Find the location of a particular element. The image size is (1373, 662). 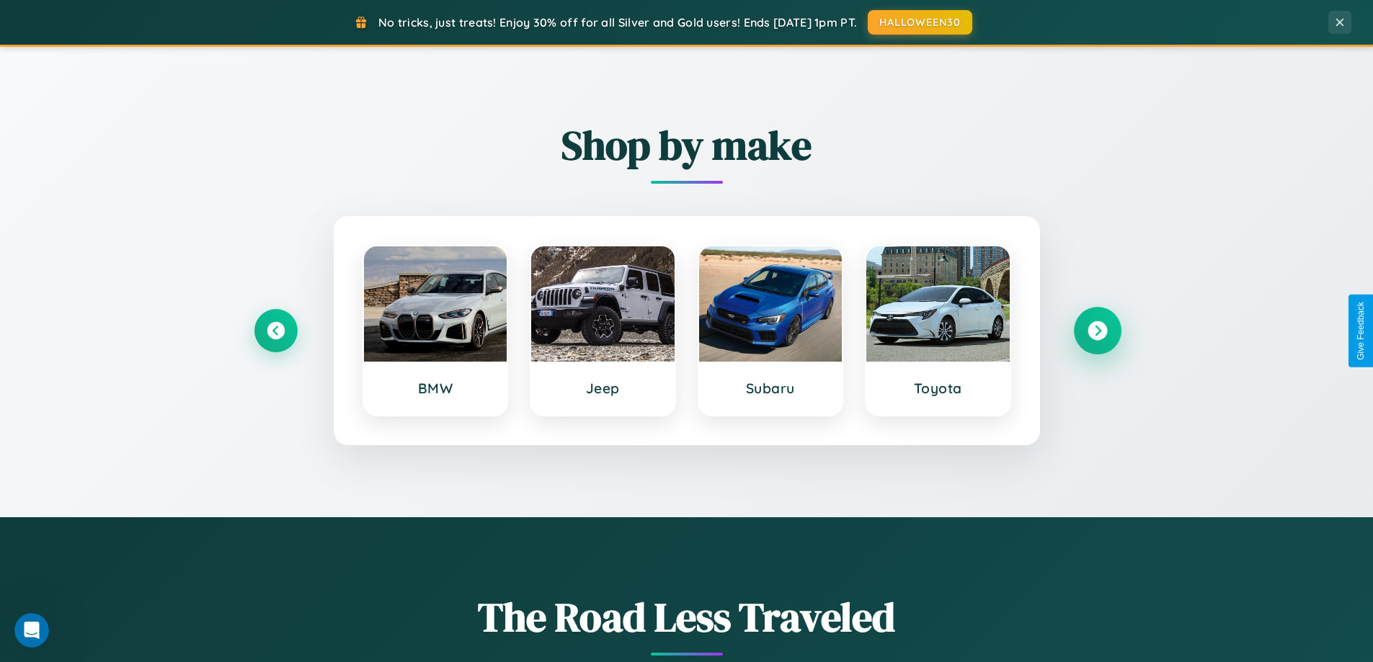

h1: The Road Less Traveled is located at coordinates (687, 617).